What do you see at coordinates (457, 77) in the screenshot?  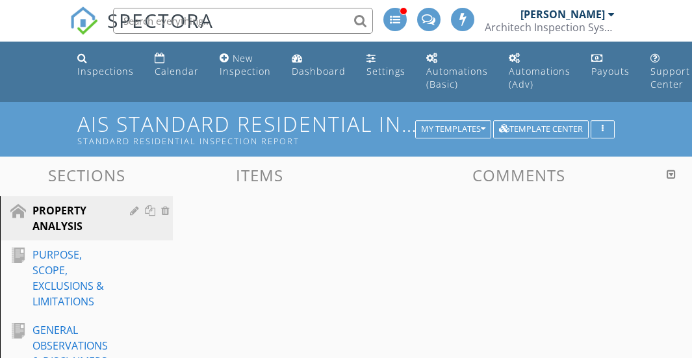 I see `div: Automations (Basic)` at bounding box center [457, 77].